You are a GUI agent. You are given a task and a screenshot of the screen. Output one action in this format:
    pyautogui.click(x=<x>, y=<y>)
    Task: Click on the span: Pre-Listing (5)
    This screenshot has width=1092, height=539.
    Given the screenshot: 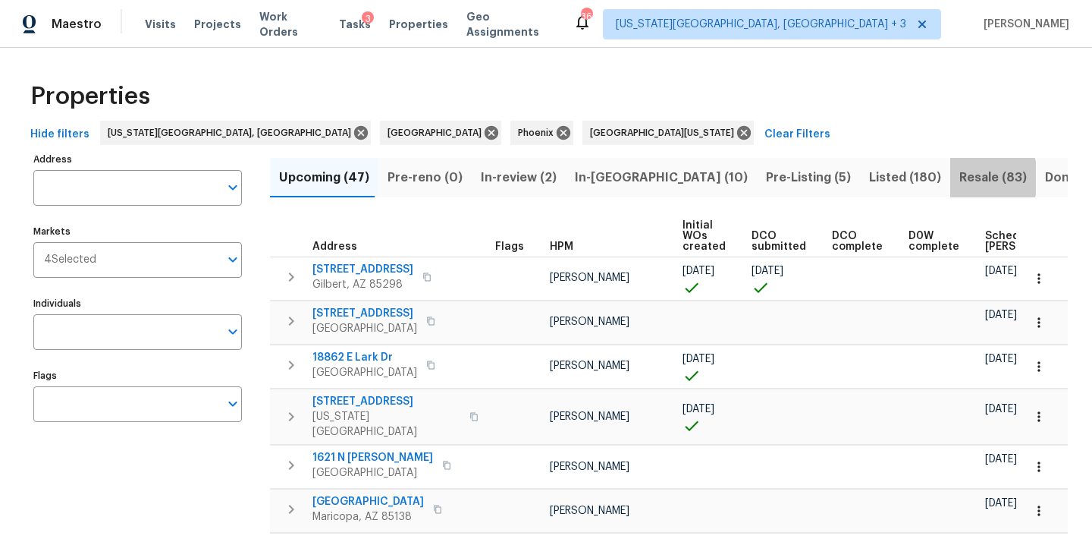 What is the action you would take?
    pyautogui.click(x=809, y=177)
    